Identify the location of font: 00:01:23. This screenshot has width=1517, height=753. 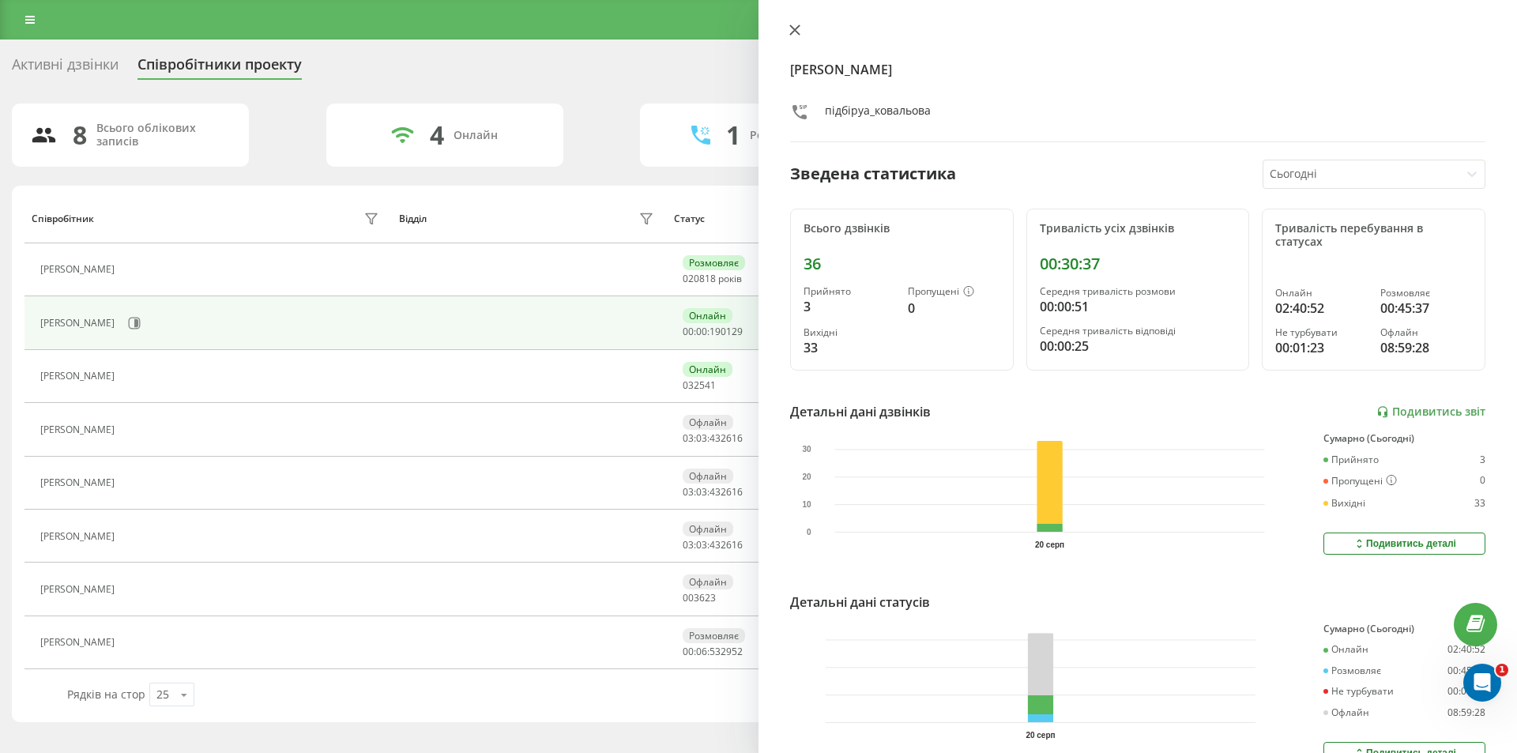
(1299, 348).